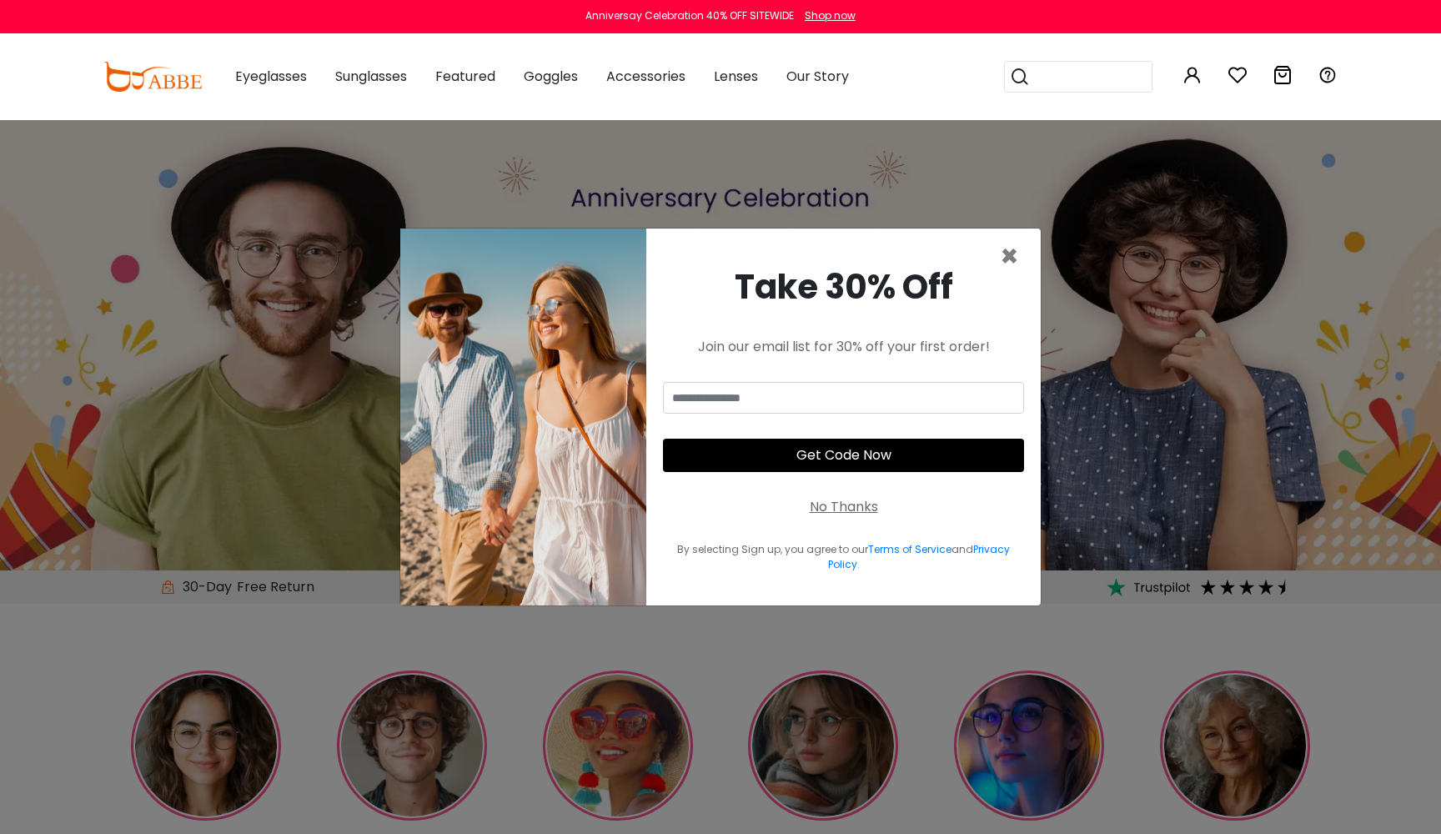 The width and height of the screenshot is (1441, 834). What do you see at coordinates (826, 15) in the screenshot?
I see `a: Shop now` at bounding box center [826, 15].